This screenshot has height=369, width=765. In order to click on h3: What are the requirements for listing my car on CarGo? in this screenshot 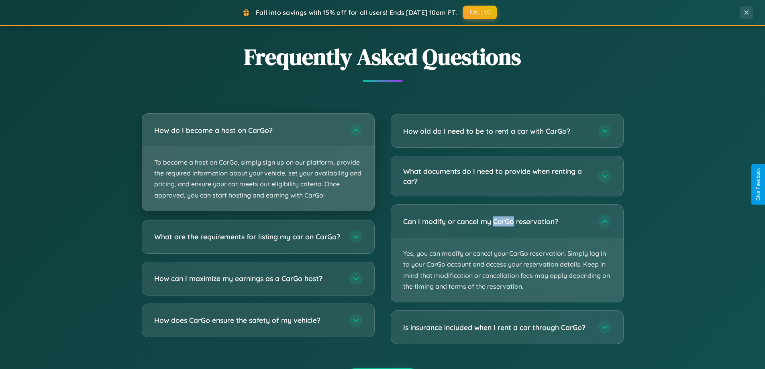, I will do `click(248, 236)`.